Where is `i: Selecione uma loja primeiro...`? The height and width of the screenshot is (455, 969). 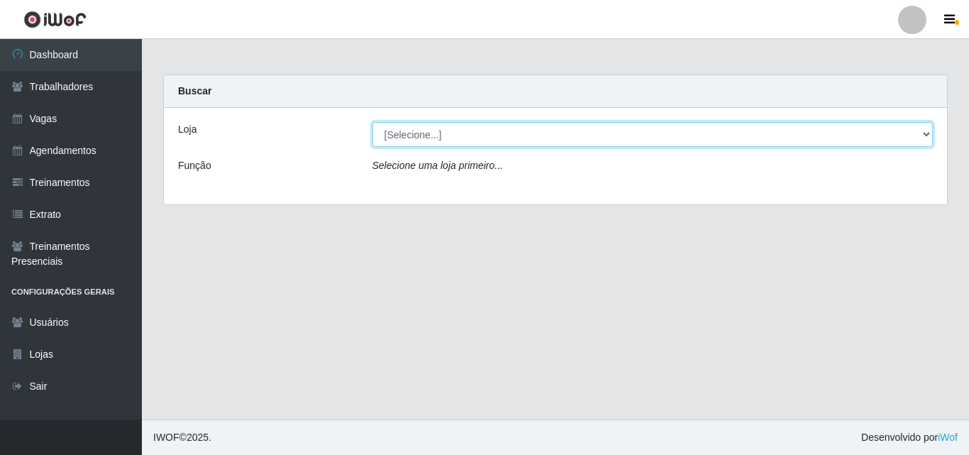
i: Selecione uma loja primeiro... is located at coordinates (438, 165).